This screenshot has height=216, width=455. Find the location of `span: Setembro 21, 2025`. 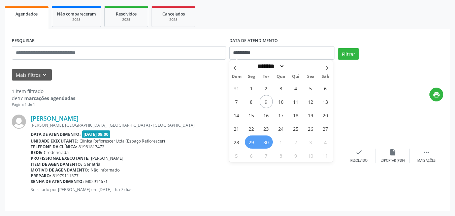

span: Setembro 21, 2025 is located at coordinates (236, 128).